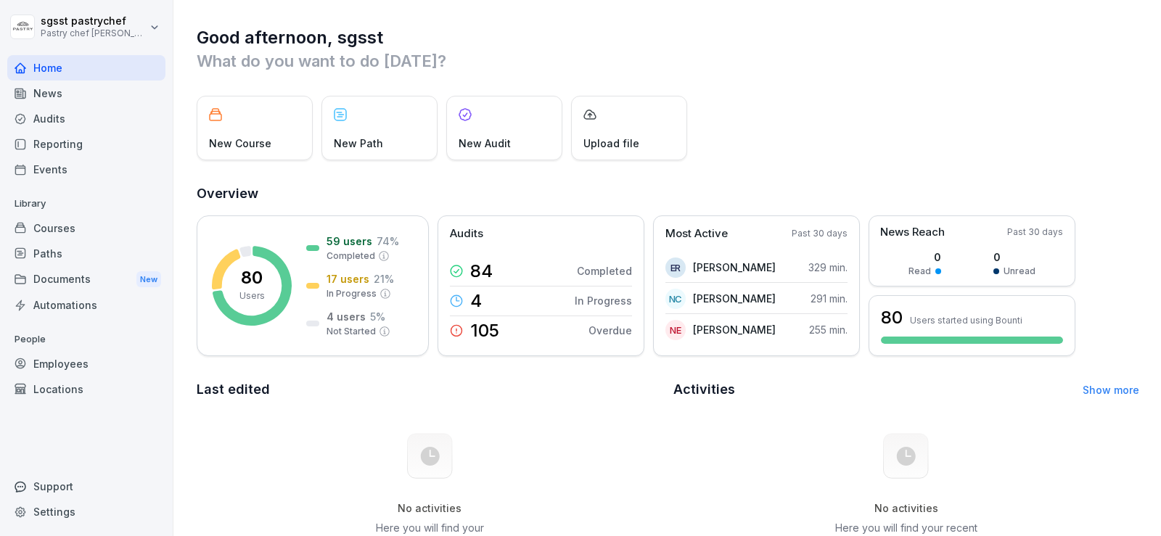 The width and height of the screenshot is (1161, 536). Describe the element at coordinates (920, 271) in the screenshot. I see `p: Read` at that location.